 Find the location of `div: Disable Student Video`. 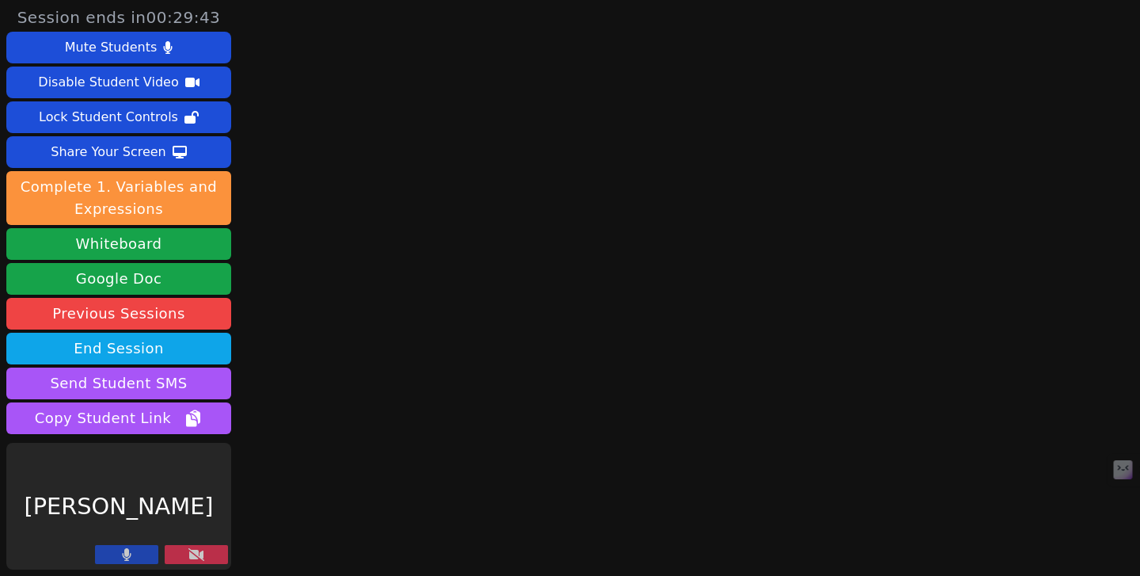

div: Disable Student Video is located at coordinates (108, 82).